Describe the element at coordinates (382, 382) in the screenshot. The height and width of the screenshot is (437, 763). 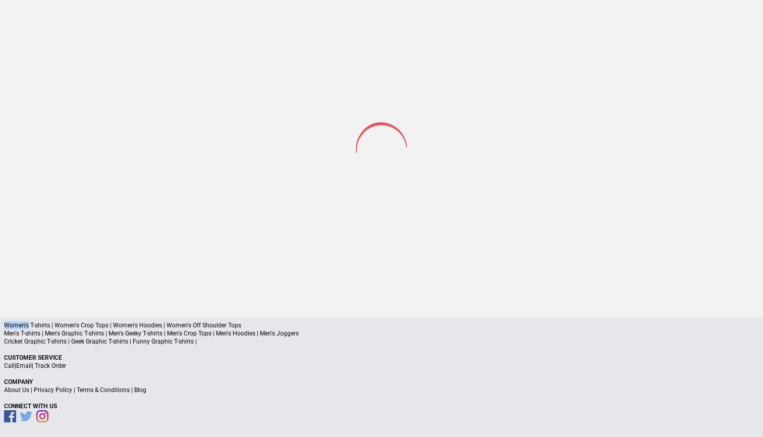
I see `p: Company` at that location.